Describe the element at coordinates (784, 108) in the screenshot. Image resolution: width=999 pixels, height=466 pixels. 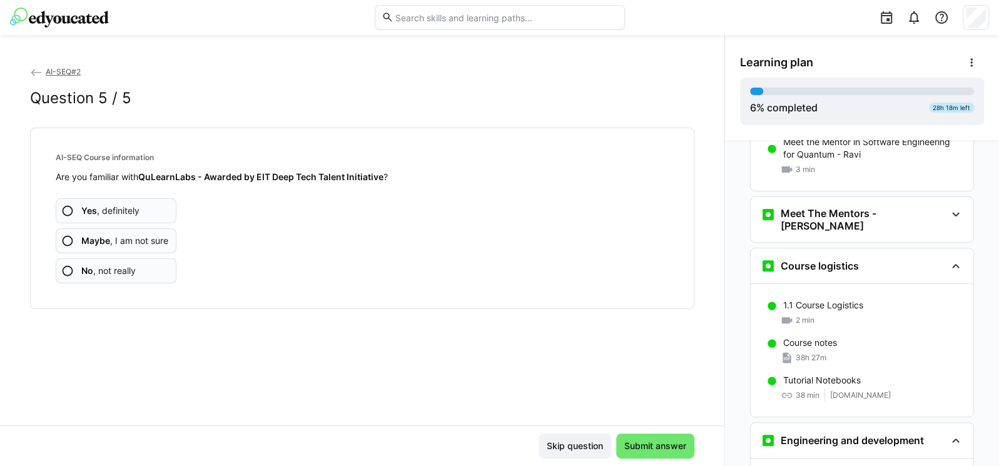
I see `div: % completed` at that location.